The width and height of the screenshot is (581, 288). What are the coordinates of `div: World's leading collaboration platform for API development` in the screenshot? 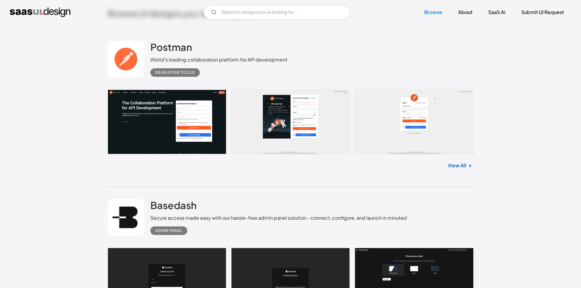 It's located at (219, 60).